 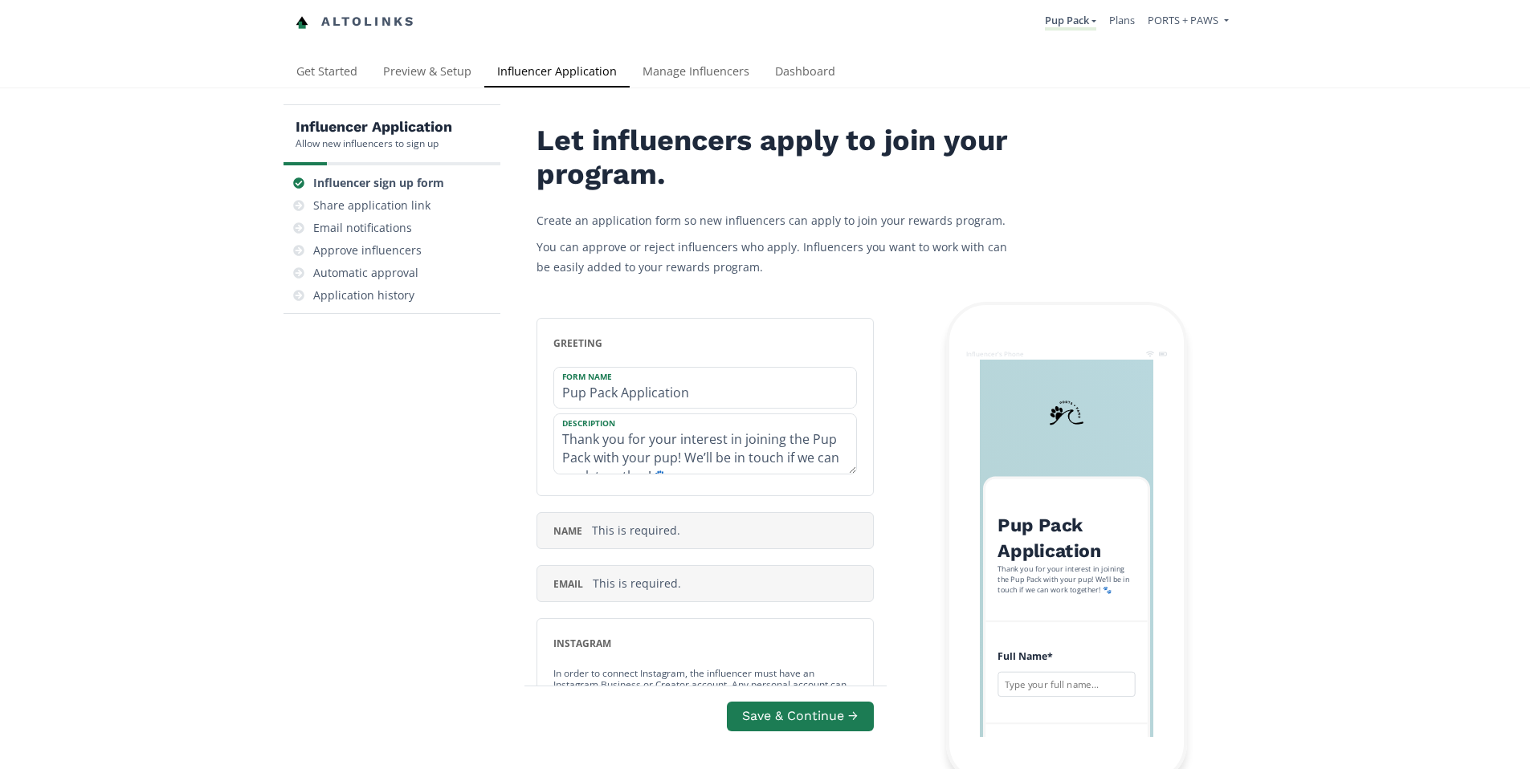 I want to click on span: email, so click(x=568, y=584).